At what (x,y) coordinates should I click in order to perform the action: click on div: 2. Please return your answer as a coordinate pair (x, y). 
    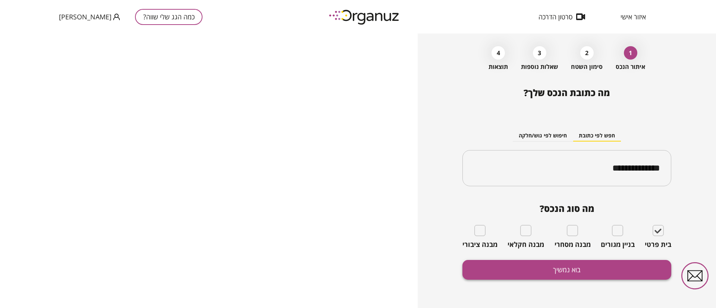
    Looking at the image, I should click on (587, 53).